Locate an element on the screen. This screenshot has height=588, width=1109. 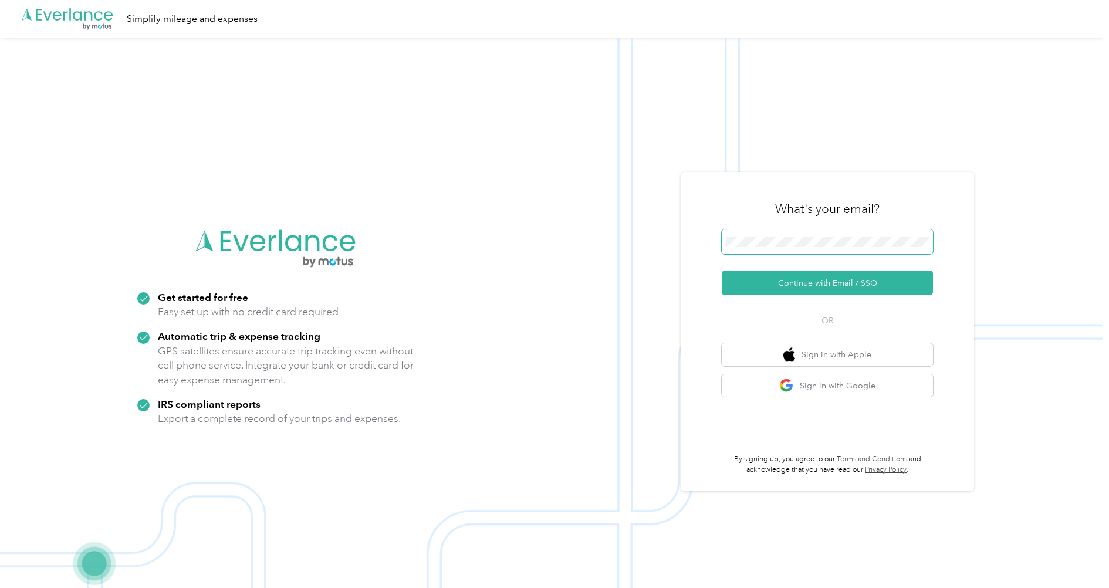
img: apple logo is located at coordinates (789, 354).